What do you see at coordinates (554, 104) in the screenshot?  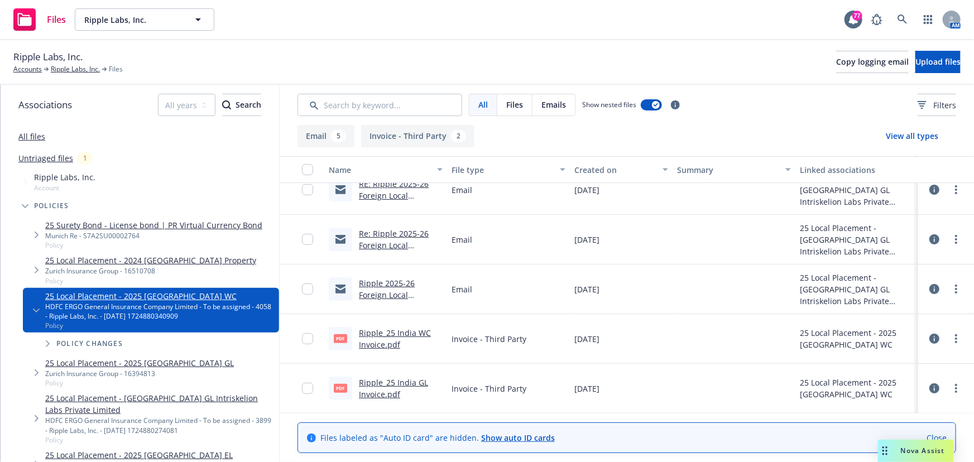 I see `span: Emails` at bounding box center [554, 104].